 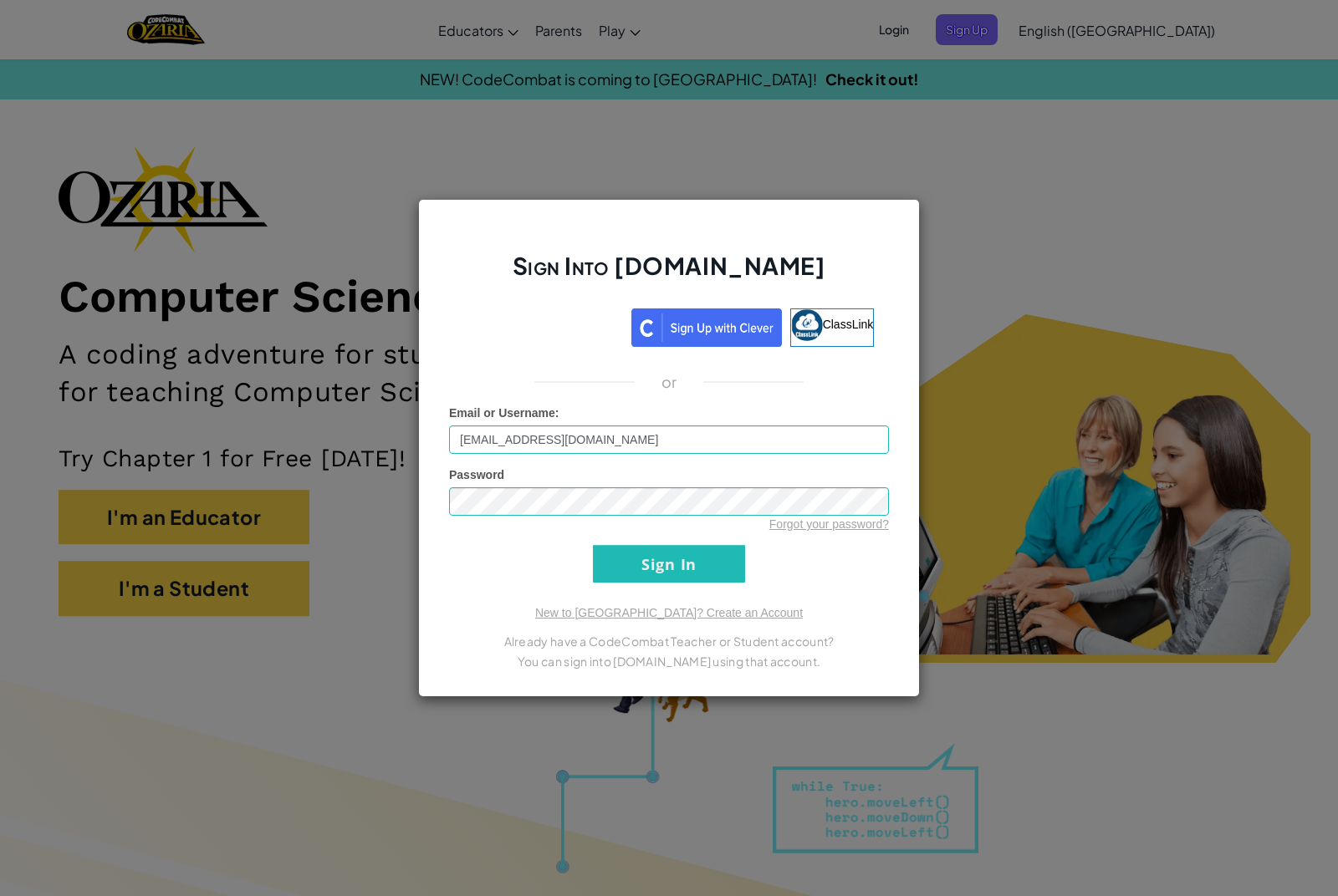 What do you see at coordinates (706, 328) in the screenshot?
I see `img: clever_sso_button@2x.png` at bounding box center [706, 328].